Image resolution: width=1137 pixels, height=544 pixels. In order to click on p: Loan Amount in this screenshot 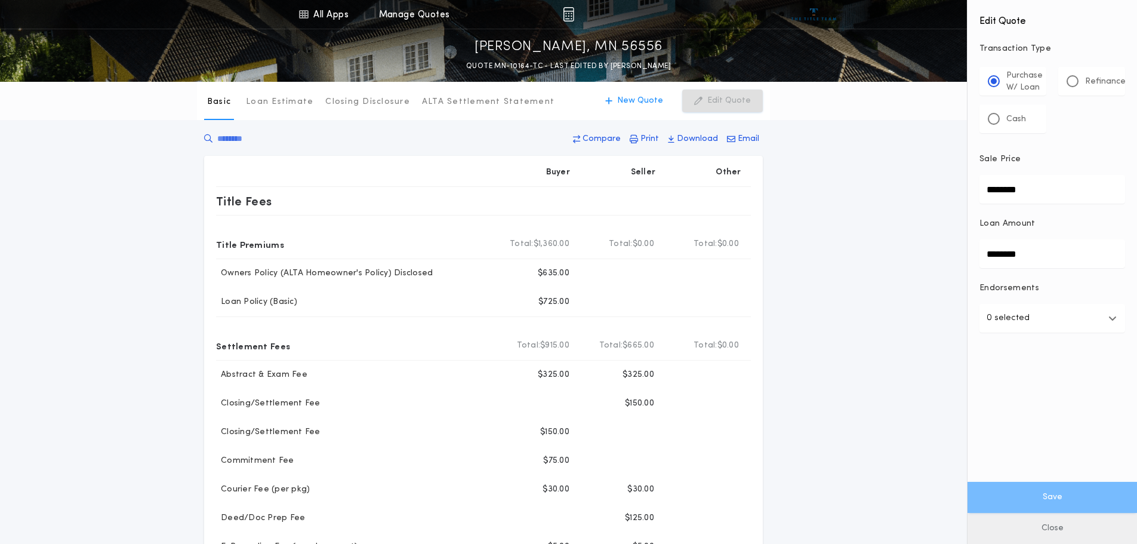, I will do `click(1008, 224)`.